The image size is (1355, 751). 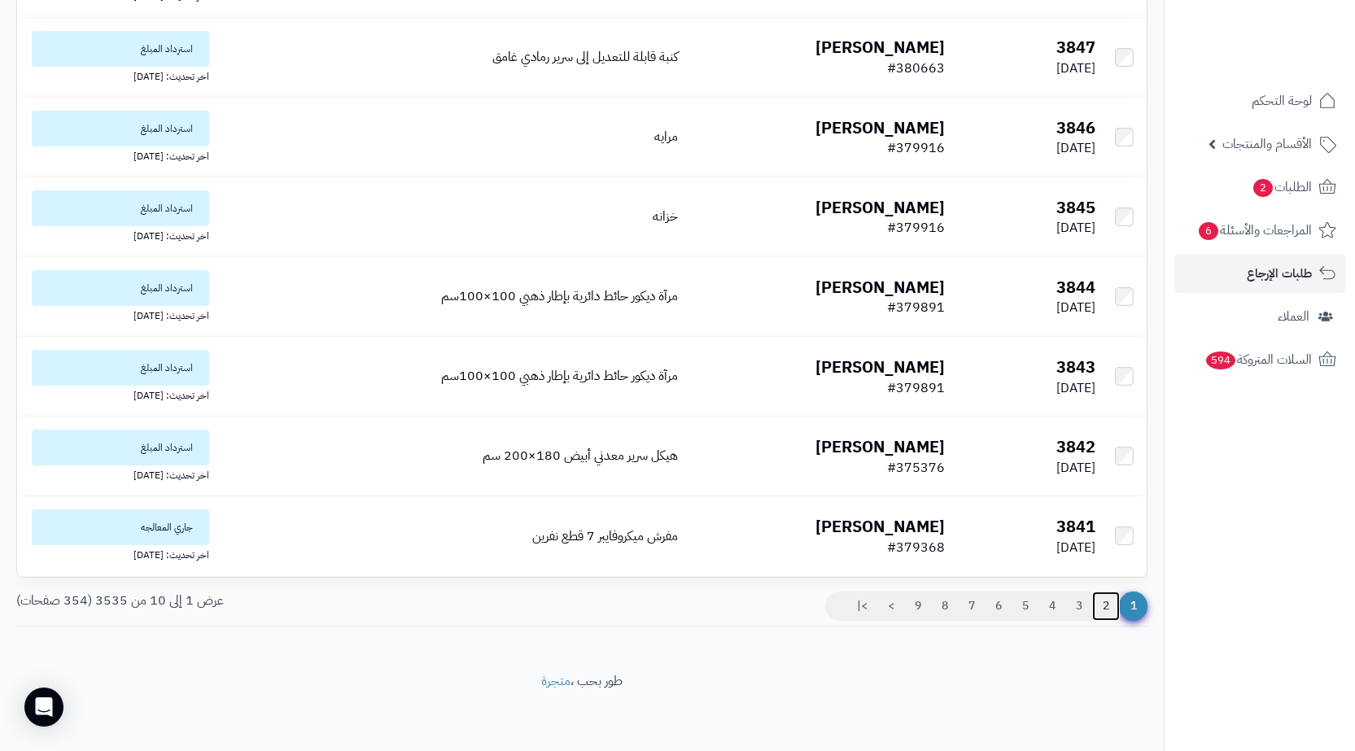 I want to click on span: الأقسام والمنتجات, so click(x=1267, y=144).